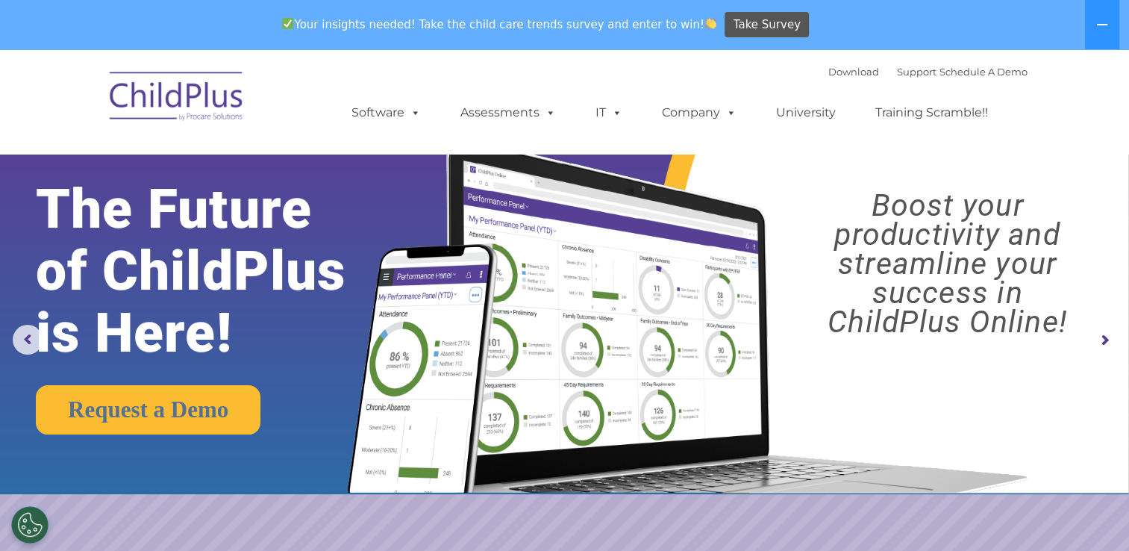  Describe the element at coordinates (983, 72) in the screenshot. I see `a: Schedule A Demo` at that location.